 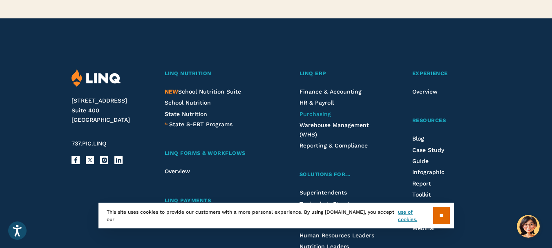 What do you see at coordinates (329, 204) in the screenshot?
I see `span: Technology Directors` at bounding box center [329, 204].